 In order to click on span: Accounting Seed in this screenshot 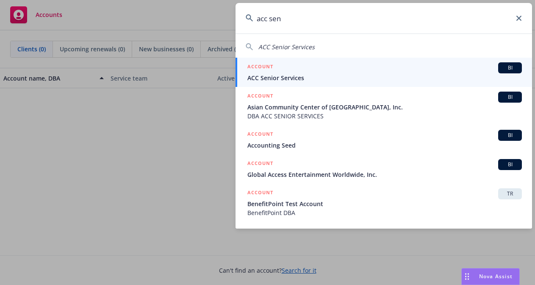, I will do `click(385, 145)`.